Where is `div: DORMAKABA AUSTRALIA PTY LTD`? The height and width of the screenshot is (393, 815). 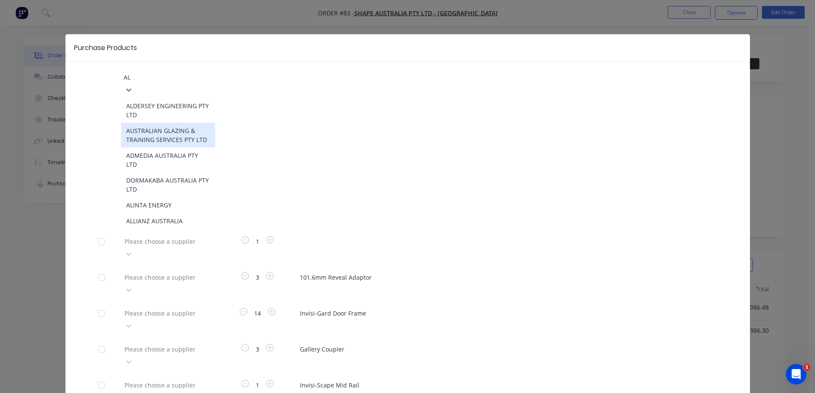
div: DORMAKABA AUSTRALIA PTY LTD is located at coordinates (168, 185).